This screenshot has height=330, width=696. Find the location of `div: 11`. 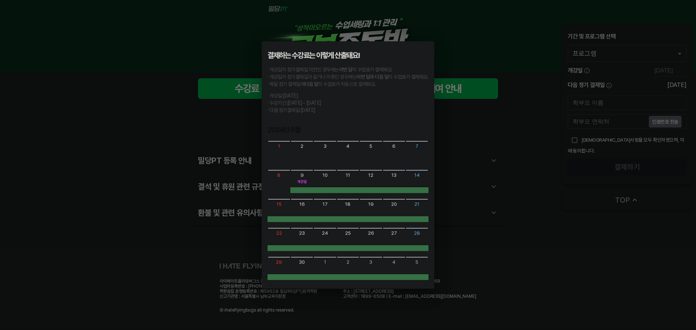

div: 11 is located at coordinates (348, 175).